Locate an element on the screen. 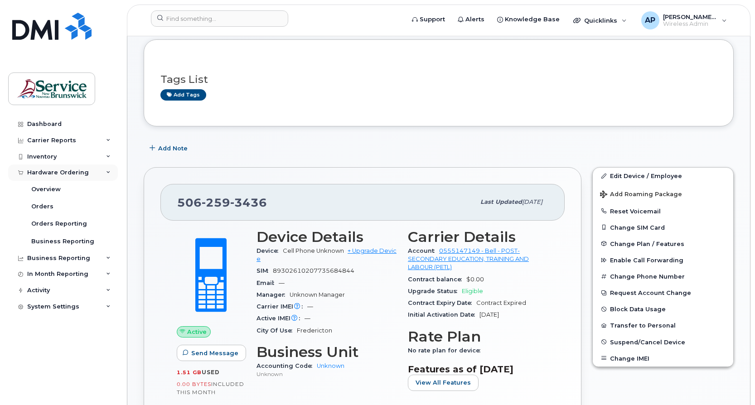 The width and height of the screenshot is (755, 405). button: Change SIM Card is located at coordinates (663, 228).